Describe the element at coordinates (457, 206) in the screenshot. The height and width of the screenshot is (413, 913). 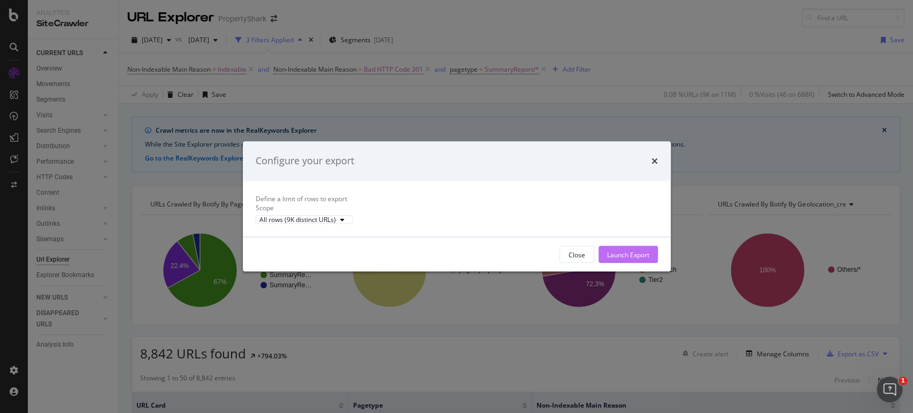
I see `div: modal` at that location.